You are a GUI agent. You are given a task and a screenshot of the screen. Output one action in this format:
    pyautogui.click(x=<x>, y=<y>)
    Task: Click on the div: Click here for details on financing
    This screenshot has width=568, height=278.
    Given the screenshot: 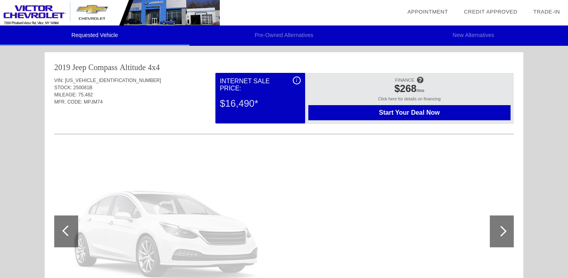 What is the action you would take?
    pyautogui.click(x=409, y=101)
    